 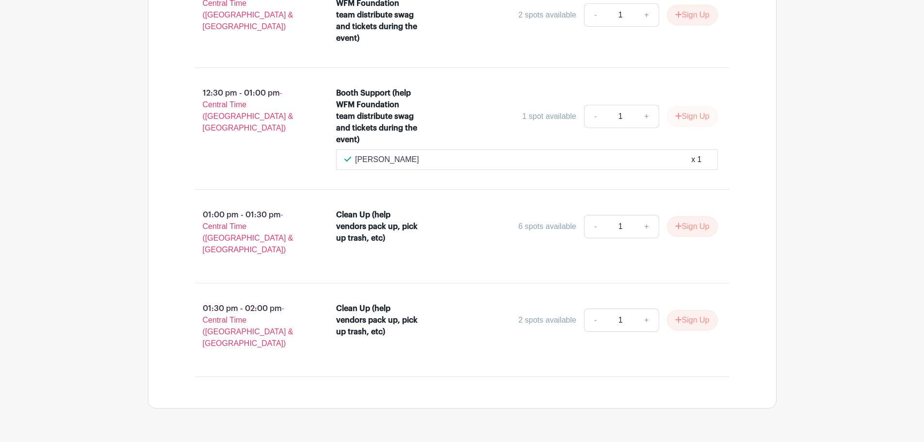 What do you see at coordinates (378, 116) in the screenshot?
I see `div: Booth Support (help WFM Foundation team distribute swag and tickets during the event)` at bounding box center [378, 116].